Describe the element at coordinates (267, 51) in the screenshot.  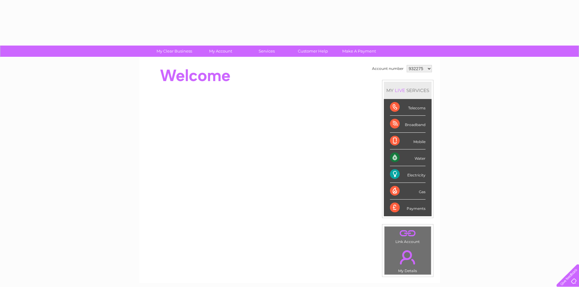
I see `a: Services` at that location.